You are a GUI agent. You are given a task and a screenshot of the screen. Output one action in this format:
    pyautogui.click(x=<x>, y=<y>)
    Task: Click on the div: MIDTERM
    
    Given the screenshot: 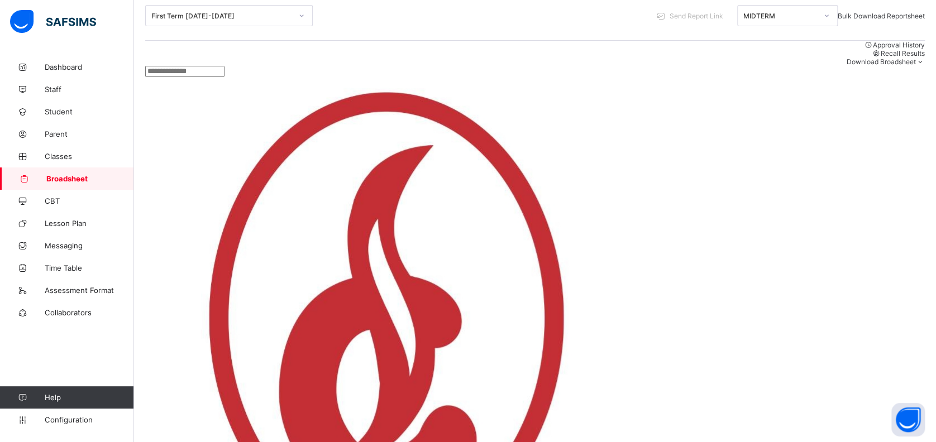 What is the action you would take?
    pyautogui.click(x=780, y=16)
    